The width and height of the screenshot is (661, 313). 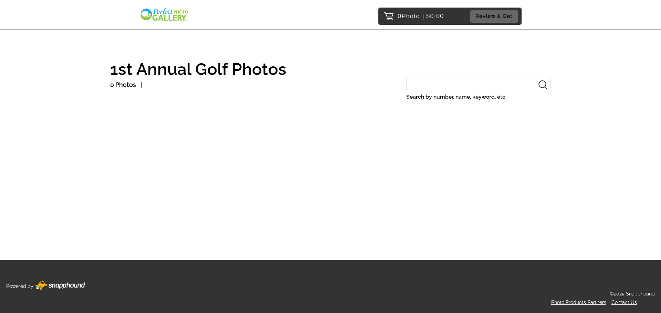 I want to click on label: Search by number, name, keyword, etc., so click(x=478, y=97).